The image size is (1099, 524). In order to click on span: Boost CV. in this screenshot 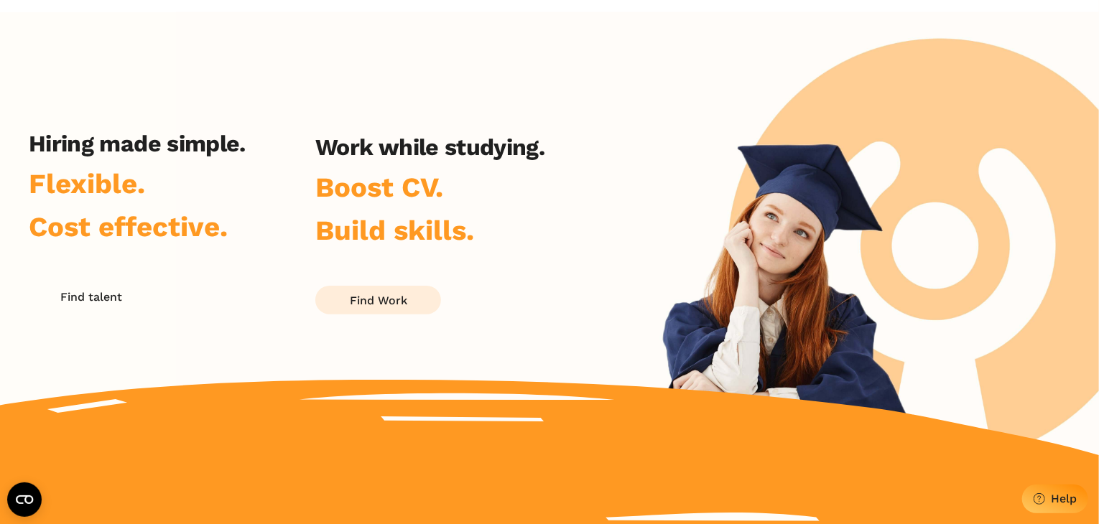, I will do `click(379, 187)`.